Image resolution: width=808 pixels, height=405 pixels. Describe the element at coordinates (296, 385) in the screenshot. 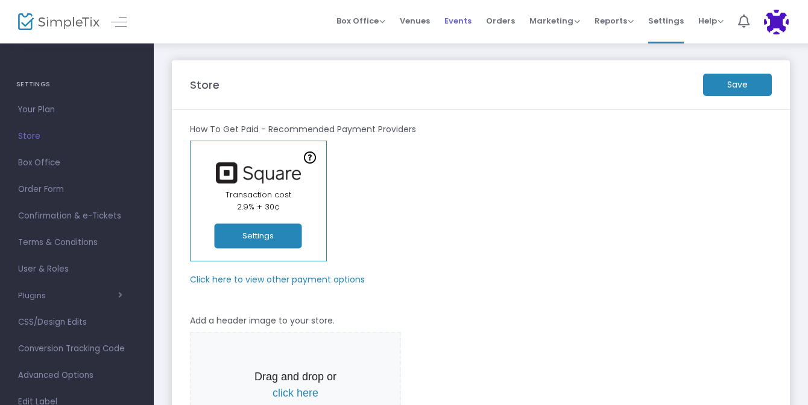

I see `p: Drag and drop or` at that location.